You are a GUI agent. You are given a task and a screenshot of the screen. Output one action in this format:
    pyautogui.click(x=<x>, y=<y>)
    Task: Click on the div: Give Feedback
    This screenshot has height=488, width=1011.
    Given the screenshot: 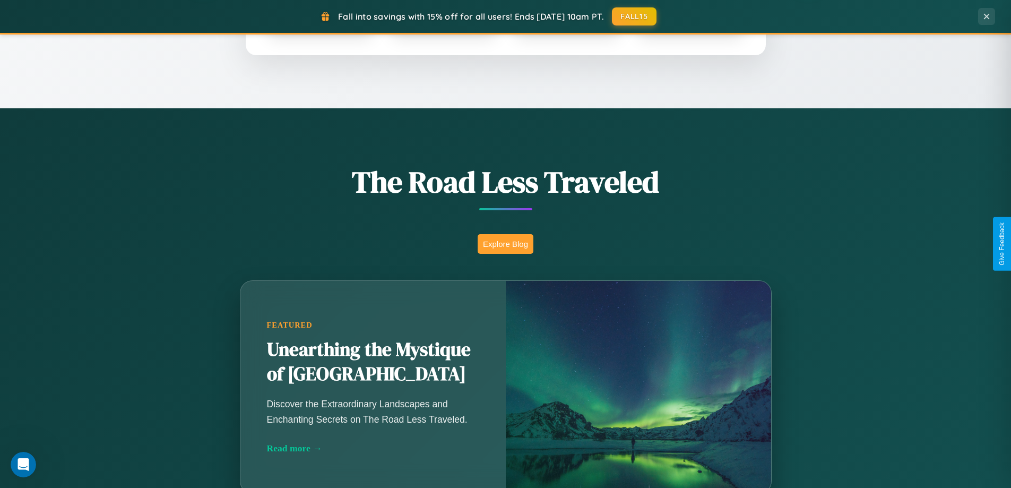 What is the action you would take?
    pyautogui.click(x=1002, y=244)
    